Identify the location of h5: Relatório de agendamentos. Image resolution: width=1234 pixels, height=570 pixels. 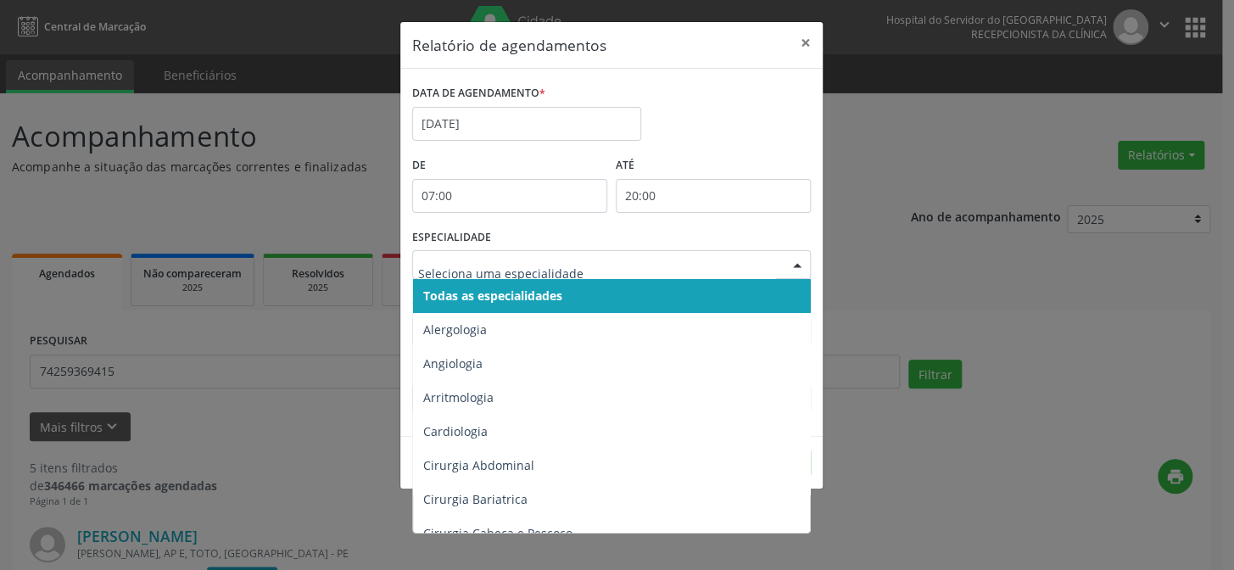
(509, 45).